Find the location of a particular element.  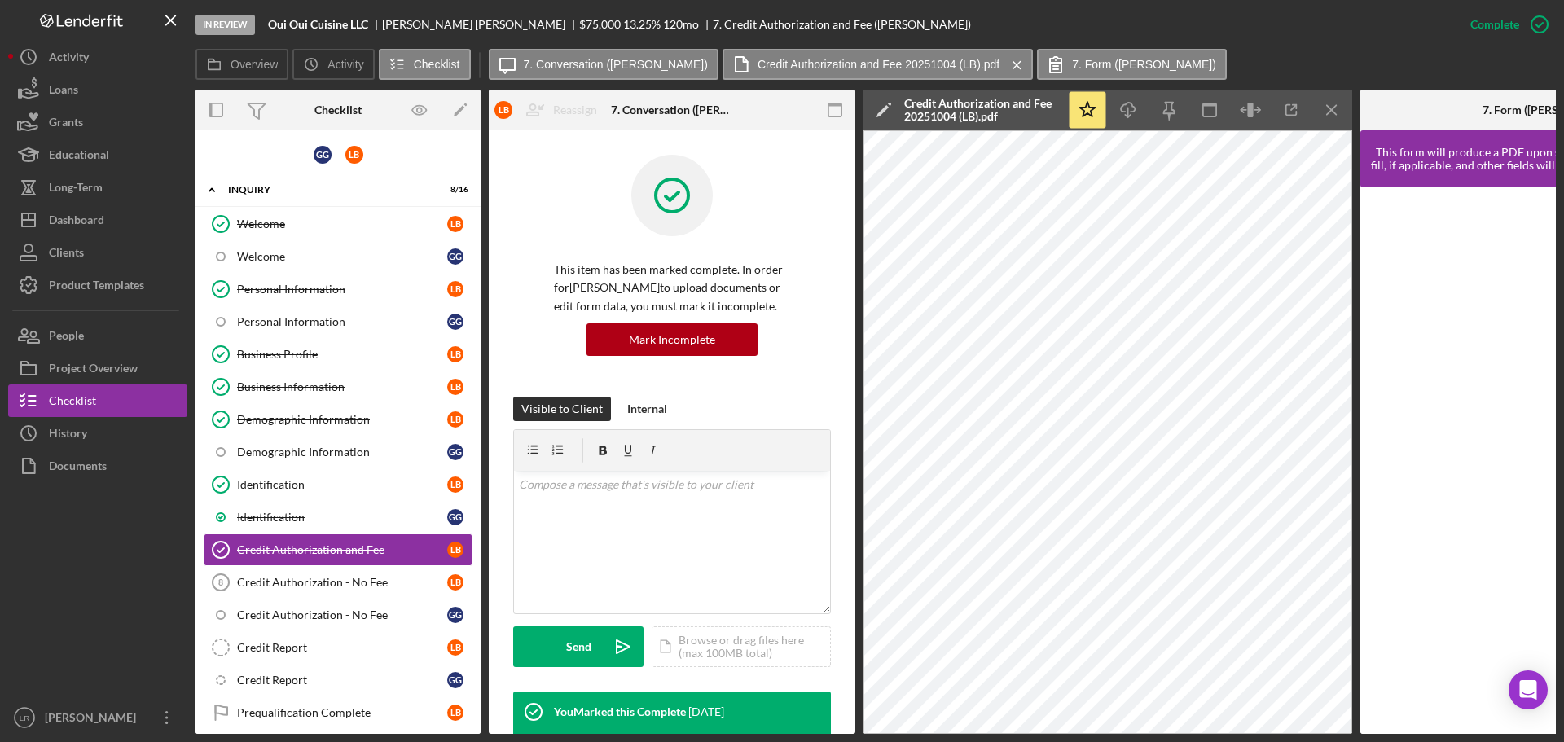

div: Product Templates is located at coordinates (96, 287).